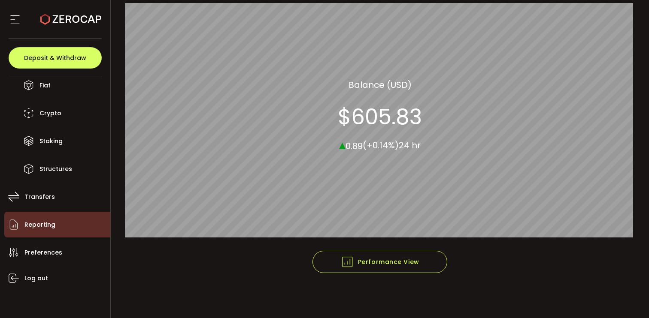 This screenshot has width=649, height=318. Describe the element at coordinates (380, 262) in the screenshot. I see `span: Performance View` at that location.